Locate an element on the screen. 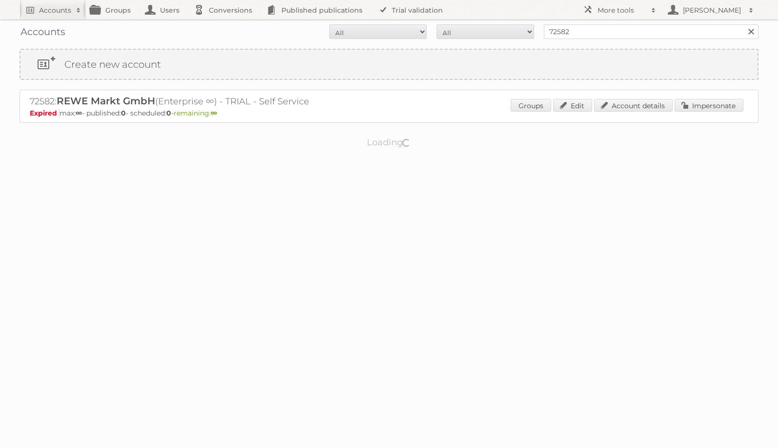  p: Loading is located at coordinates (389, 142).